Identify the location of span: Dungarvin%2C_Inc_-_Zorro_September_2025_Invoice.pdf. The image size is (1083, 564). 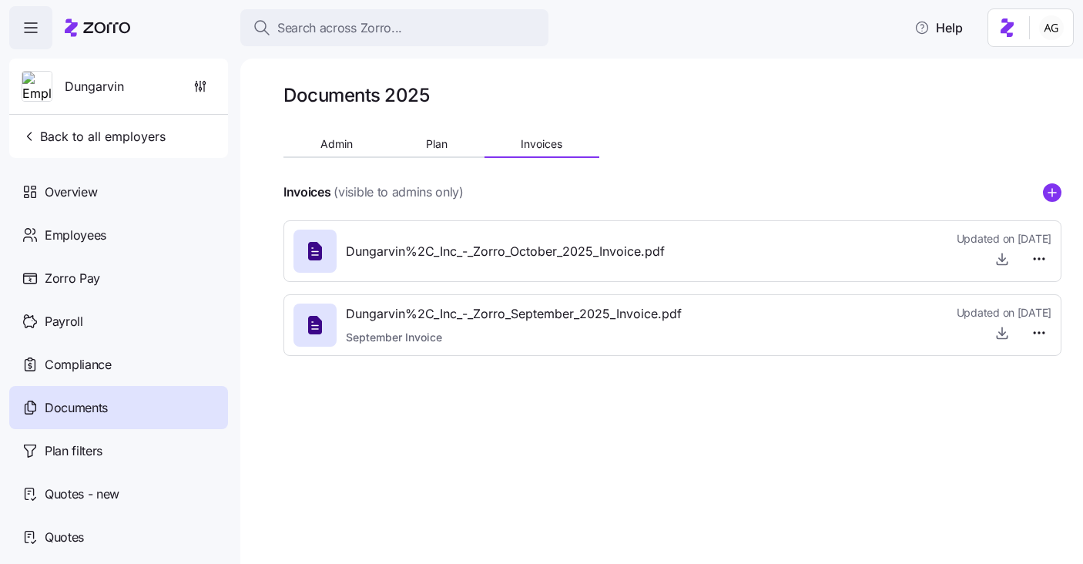
(514, 314).